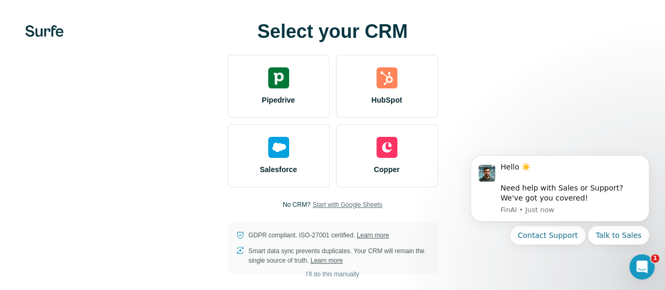 The width and height of the screenshot is (665, 290). I want to click on span: Salesforce, so click(278, 169).